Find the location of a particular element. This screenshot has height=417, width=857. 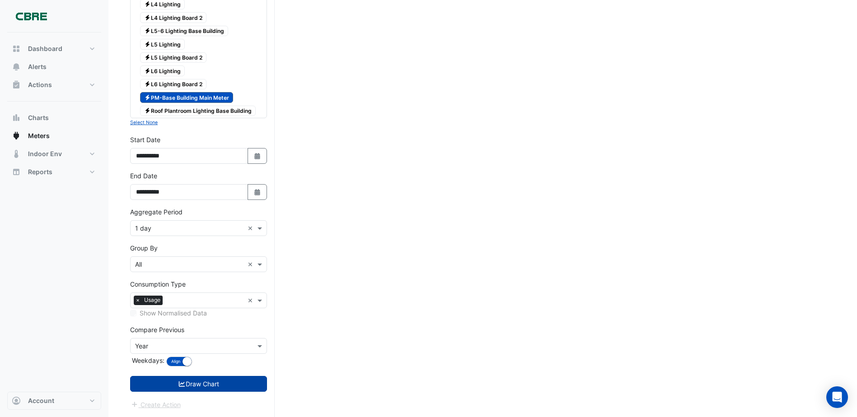

span: L6 Lighting is located at coordinates (162, 71).